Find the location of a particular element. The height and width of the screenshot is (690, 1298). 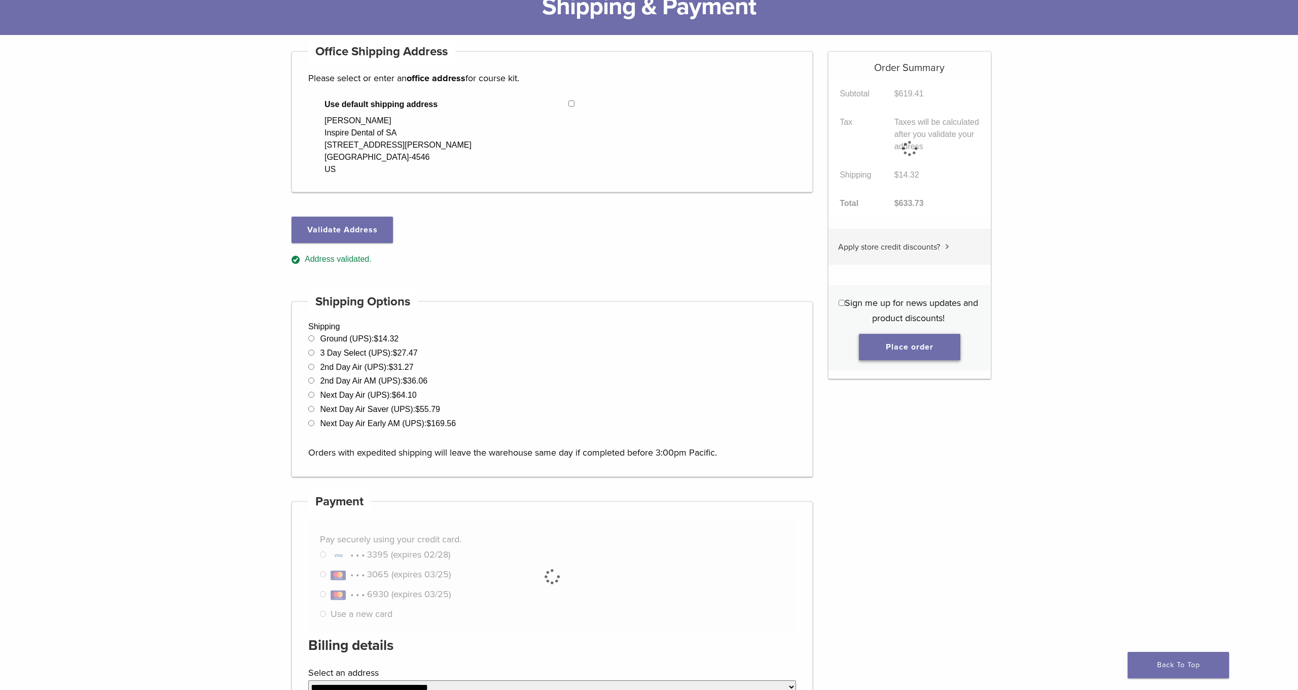

label: Next Day Air Saver (UPS): is located at coordinates (380, 409).